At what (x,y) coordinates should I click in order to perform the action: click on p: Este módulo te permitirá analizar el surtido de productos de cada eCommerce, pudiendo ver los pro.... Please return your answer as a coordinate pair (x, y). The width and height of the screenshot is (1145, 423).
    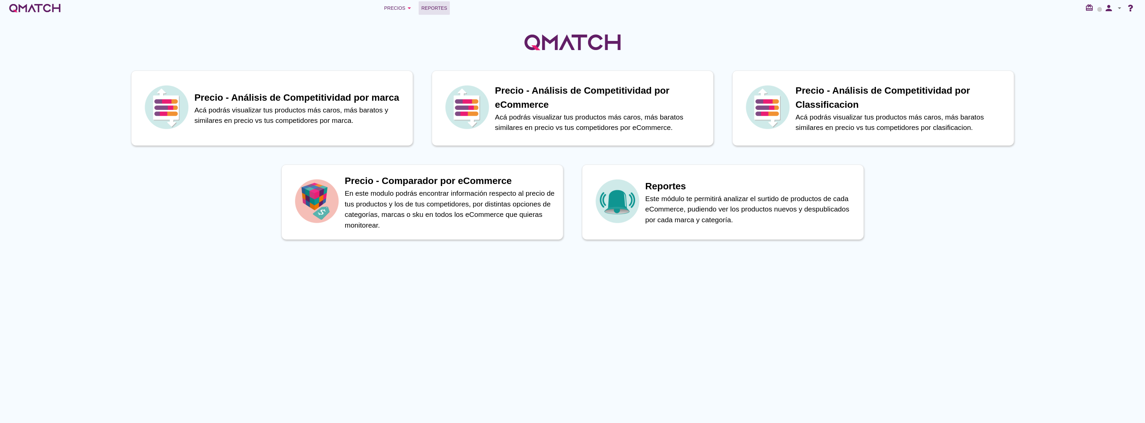
    Looking at the image, I should click on (751, 209).